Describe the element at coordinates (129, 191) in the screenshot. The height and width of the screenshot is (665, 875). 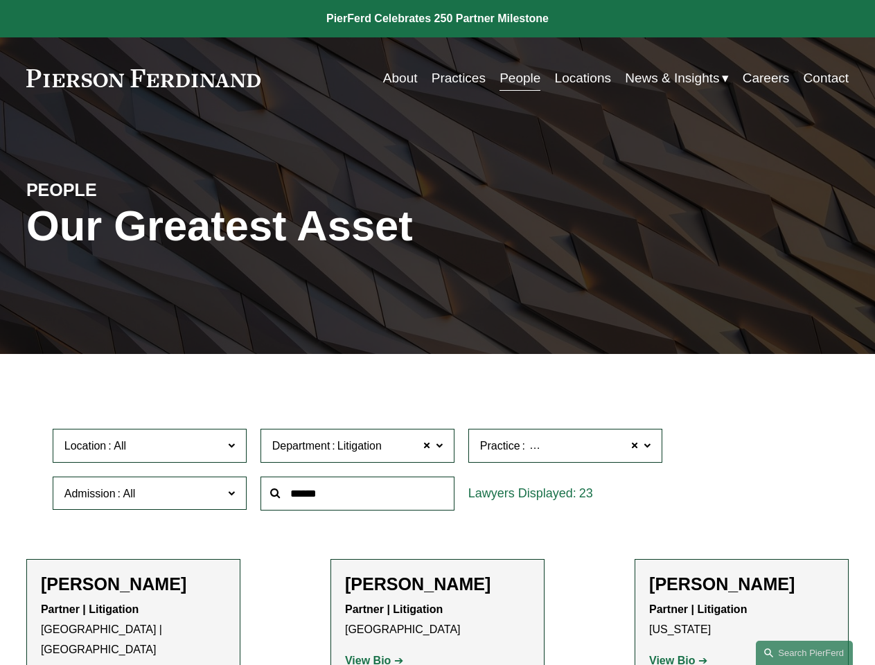
I see `h4: PEOPLE` at that location.